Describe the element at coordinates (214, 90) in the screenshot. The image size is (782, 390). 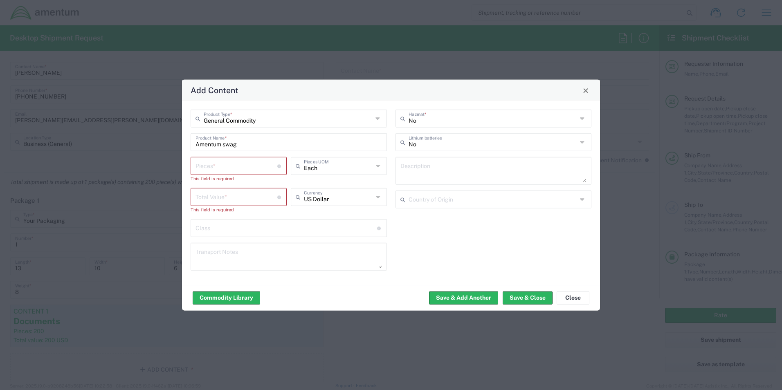
I see `h4: Add Content` at that location.